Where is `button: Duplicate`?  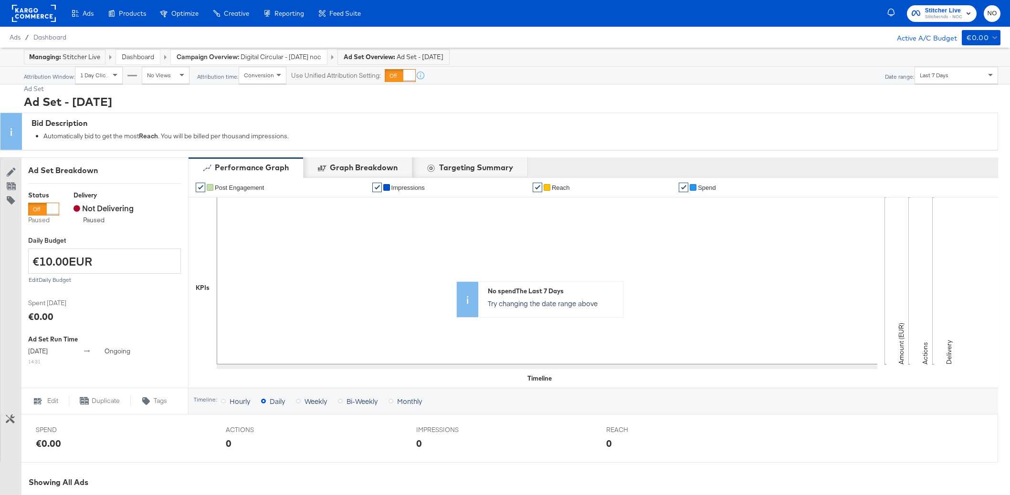 button: Duplicate is located at coordinates (100, 401).